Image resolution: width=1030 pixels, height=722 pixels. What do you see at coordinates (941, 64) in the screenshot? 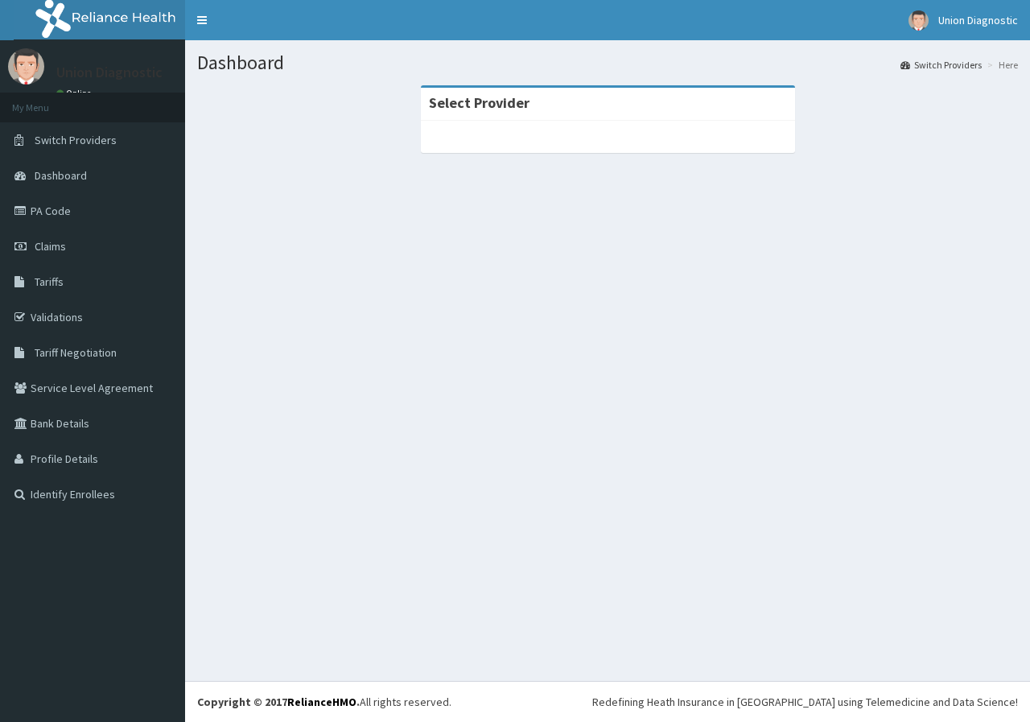
I see `a: Switch Providers` at bounding box center [941, 64].